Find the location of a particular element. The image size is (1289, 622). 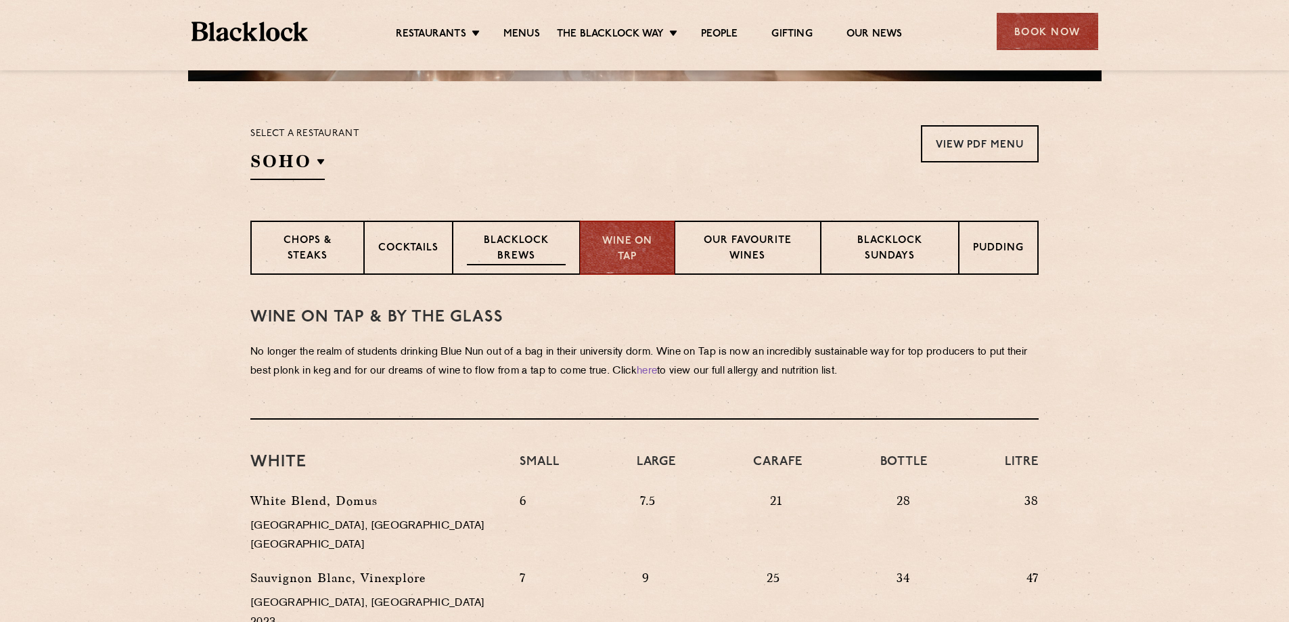

p: 6 is located at coordinates (523, 526).